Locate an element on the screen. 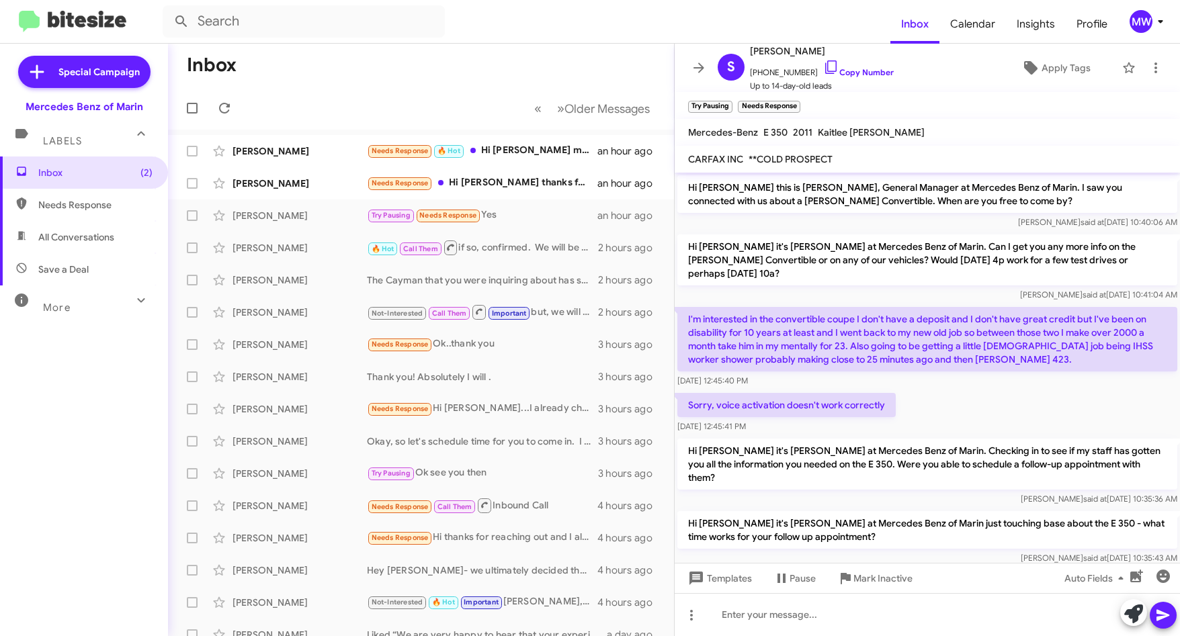  input: Search is located at coordinates (304, 22).